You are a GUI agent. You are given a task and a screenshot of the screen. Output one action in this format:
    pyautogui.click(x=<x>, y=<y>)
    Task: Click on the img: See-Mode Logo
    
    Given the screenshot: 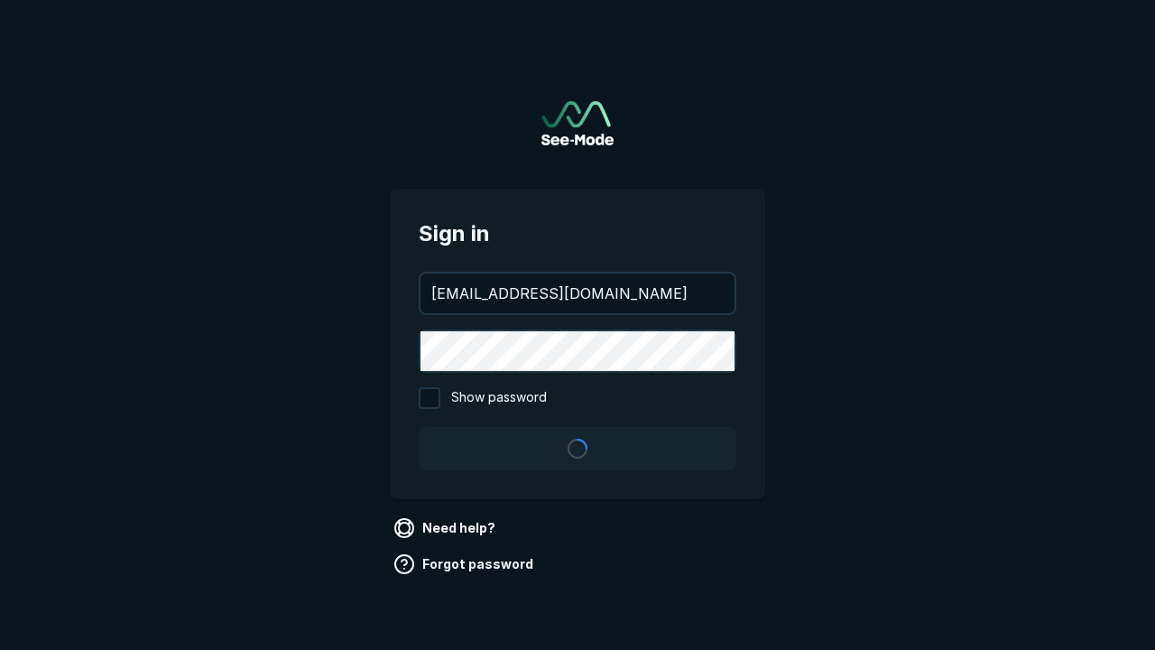 What is the action you would take?
    pyautogui.click(x=578, y=123)
    